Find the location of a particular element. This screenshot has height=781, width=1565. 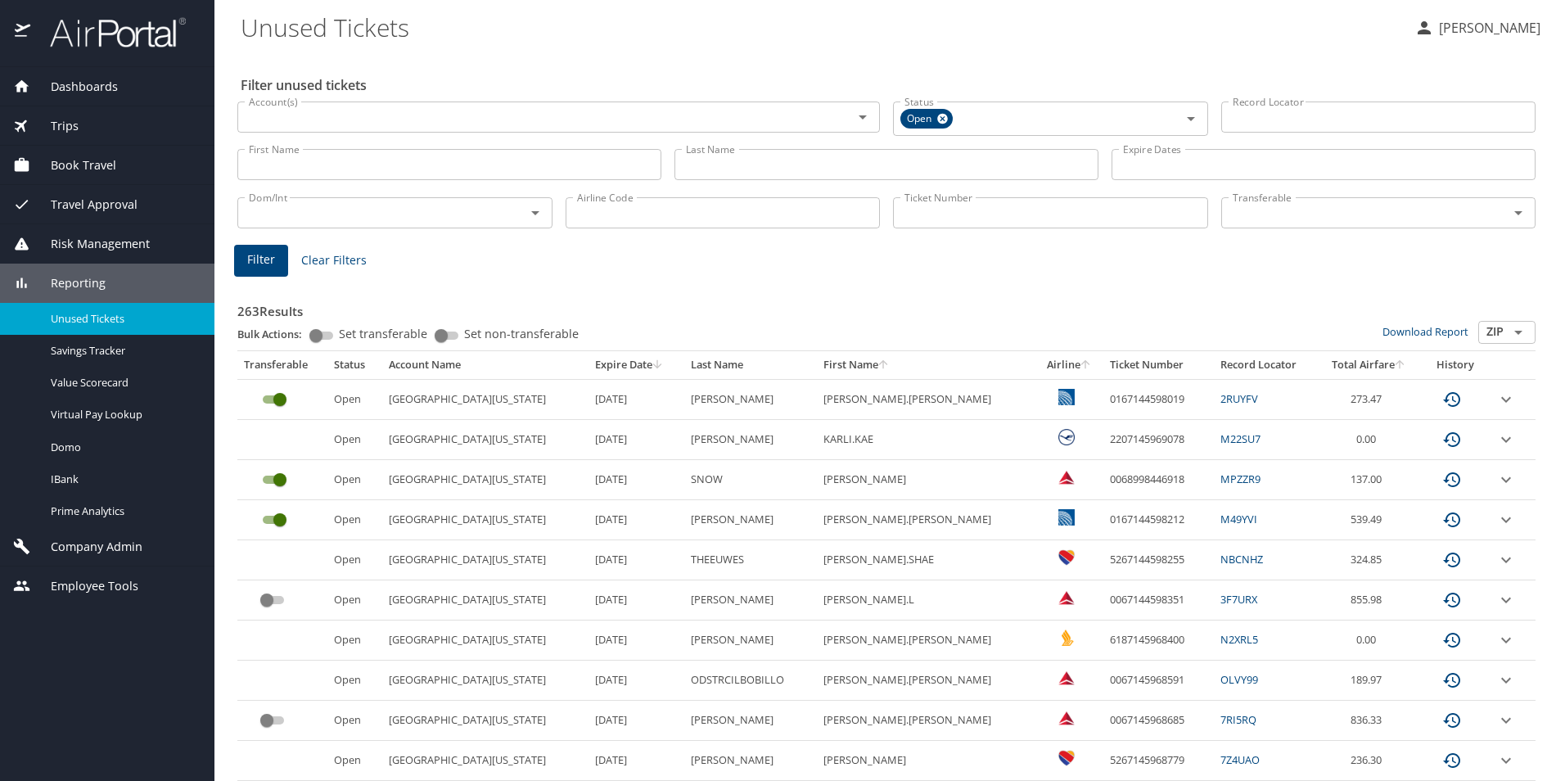

td: 836.33 is located at coordinates (1369, 720).